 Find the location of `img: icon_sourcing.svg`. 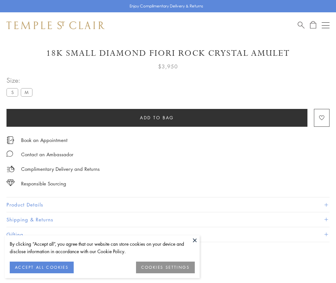

img: icon_sourcing.svg is located at coordinates (10, 183).